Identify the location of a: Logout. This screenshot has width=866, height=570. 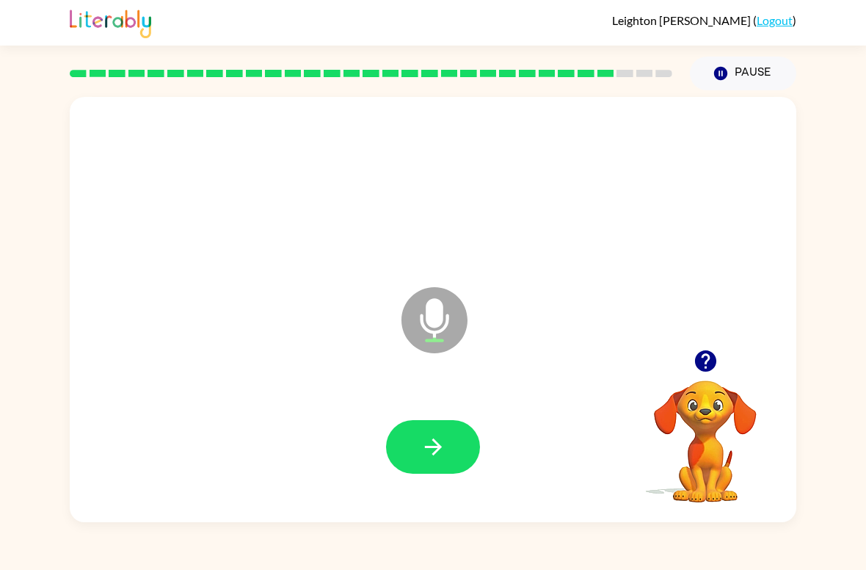
(775, 20).